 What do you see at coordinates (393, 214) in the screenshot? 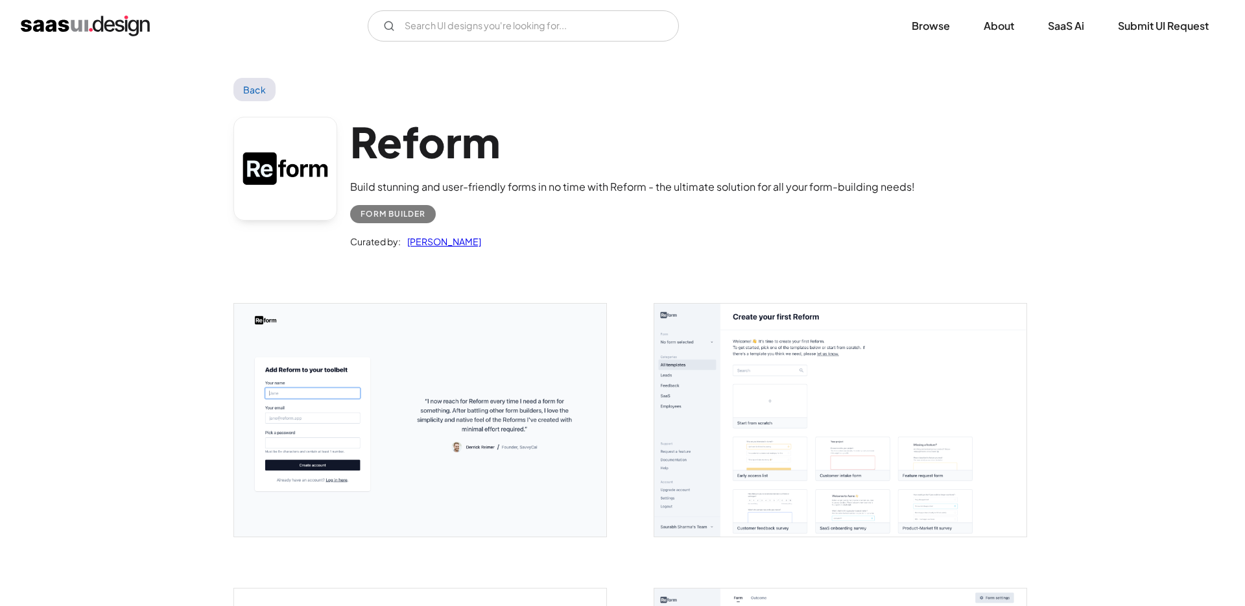
I see `div: Form Builder` at bounding box center [393, 214].